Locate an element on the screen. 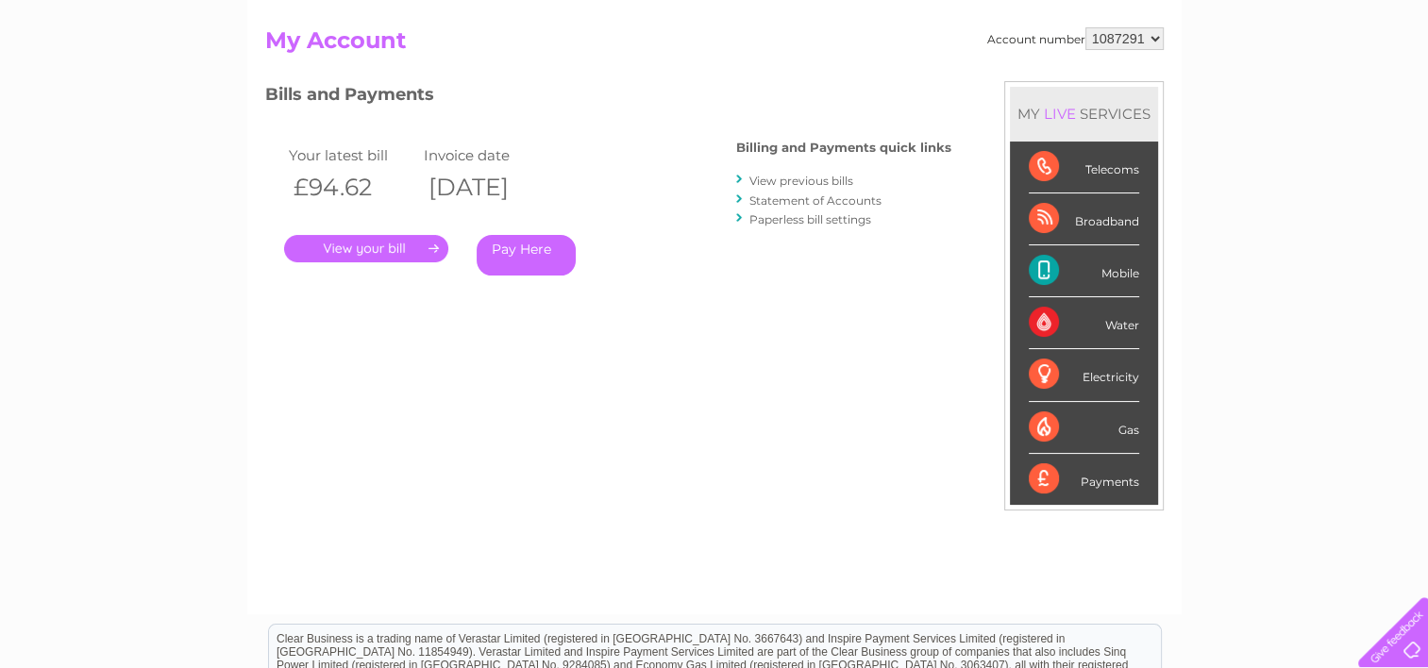 This screenshot has width=1428, height=668. div: LIVE is located at coordinates (1060, 113).